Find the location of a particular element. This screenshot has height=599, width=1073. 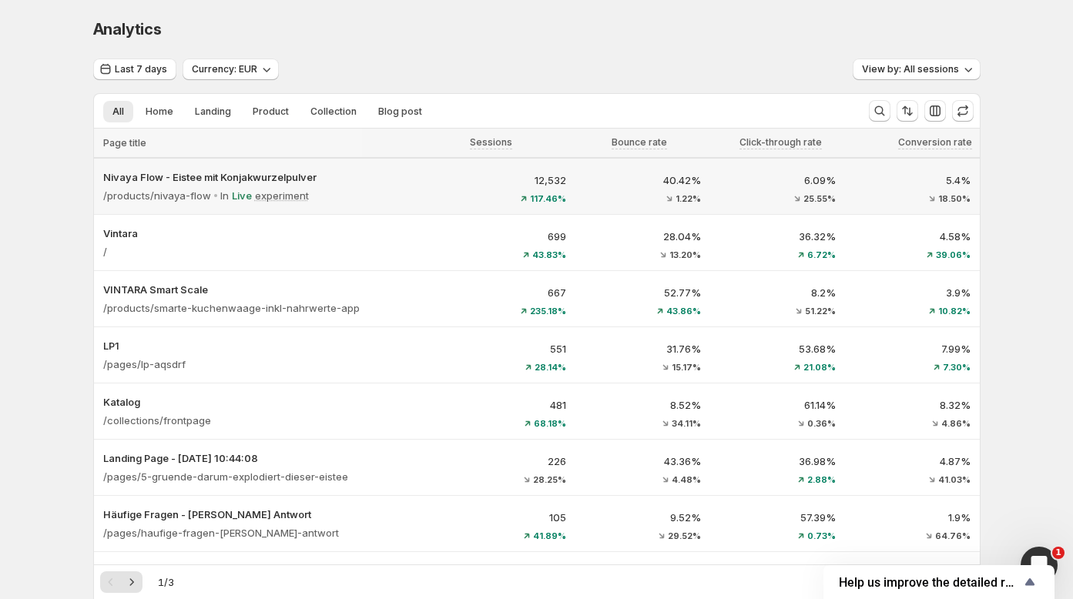

nav: Pagination is located at coordinates (121, 583).